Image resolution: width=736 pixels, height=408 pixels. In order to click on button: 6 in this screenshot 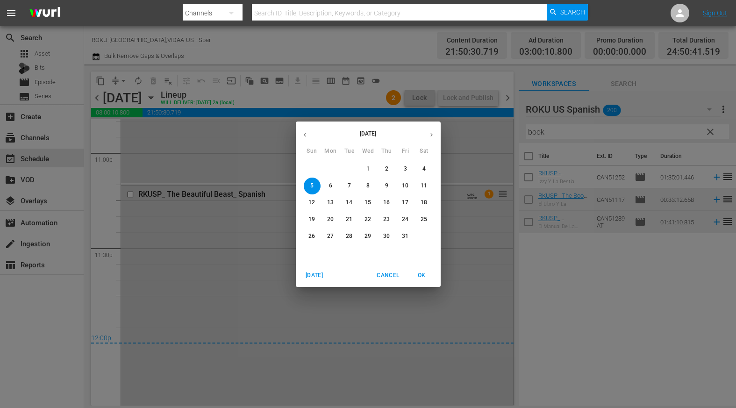, I will do `click(331, 186)`.